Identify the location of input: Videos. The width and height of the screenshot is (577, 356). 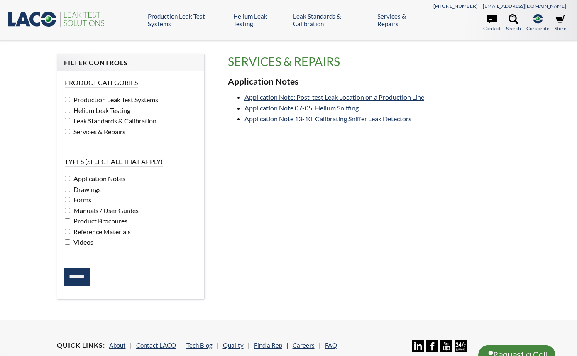
(67, 242).